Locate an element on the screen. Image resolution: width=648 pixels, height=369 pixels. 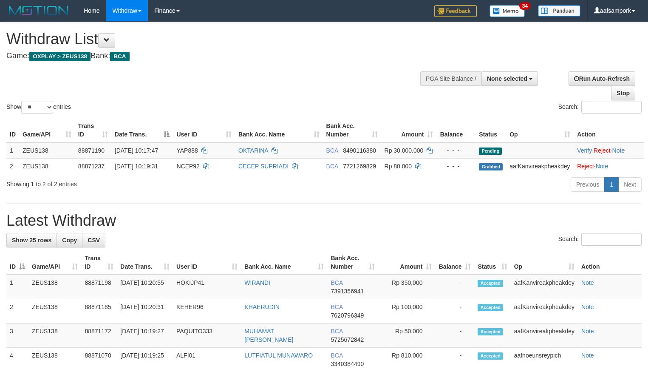
span: OXPLAY > ZEUS138 is located at coordinates (60, 57).